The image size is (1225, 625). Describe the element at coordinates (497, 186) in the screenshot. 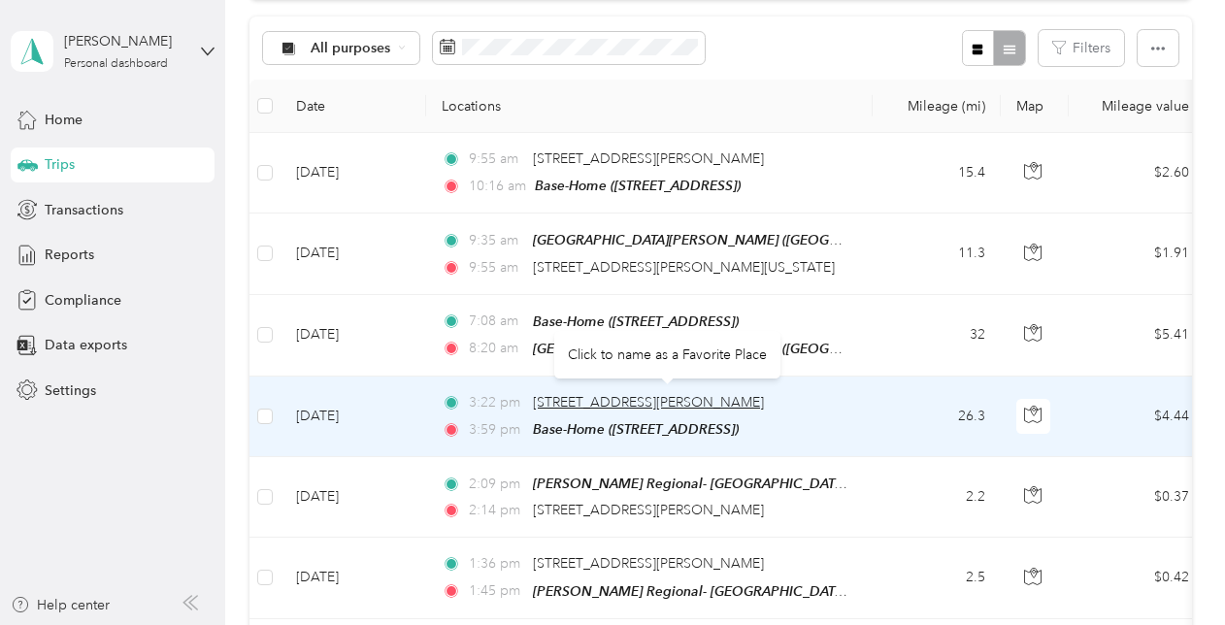

I see `span: 10:16 am` at that location.